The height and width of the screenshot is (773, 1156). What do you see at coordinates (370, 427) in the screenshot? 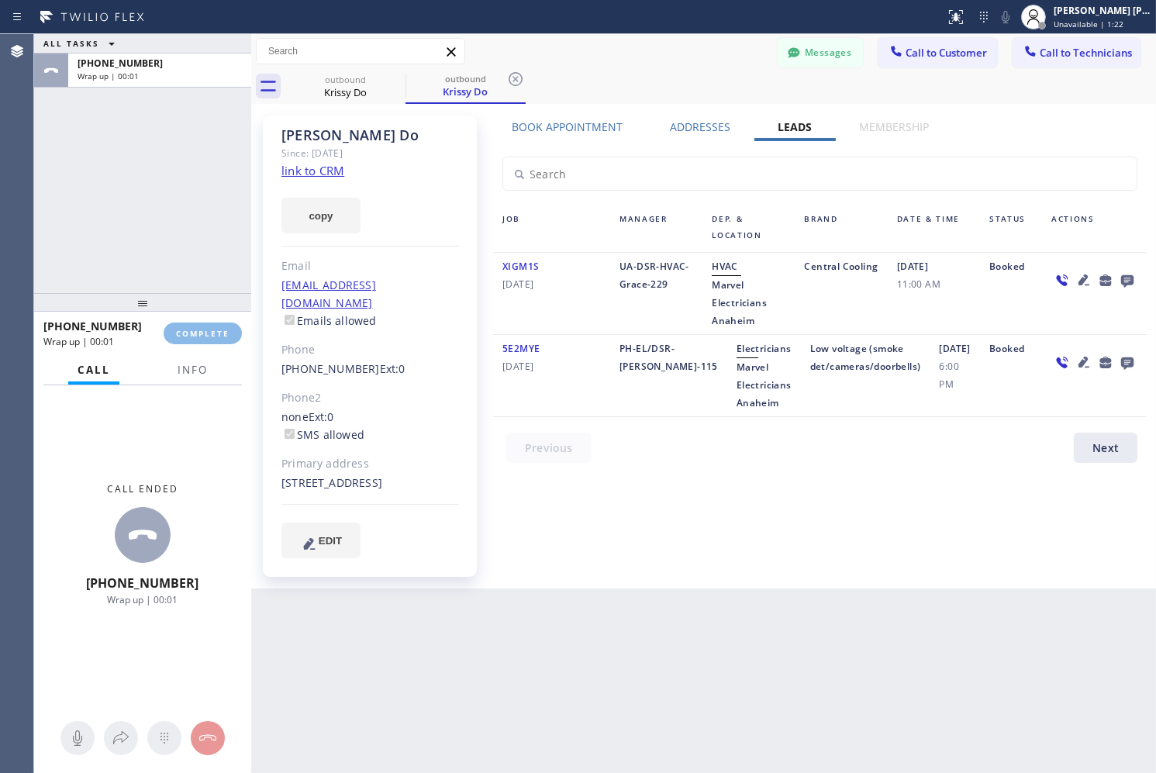
I see `div: none` at bounding box center [370, 427].